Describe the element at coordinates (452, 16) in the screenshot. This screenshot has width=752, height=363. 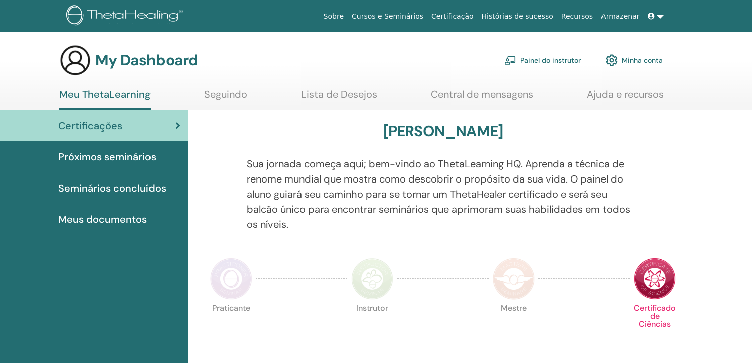
I see `a: Certificação` at that location.